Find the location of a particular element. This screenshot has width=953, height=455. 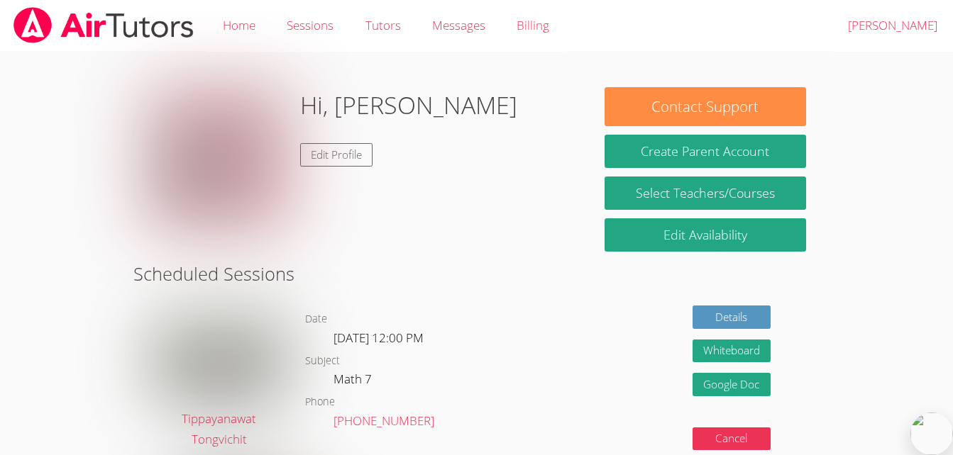

dt: Phone is located at coordinates (320, 402).